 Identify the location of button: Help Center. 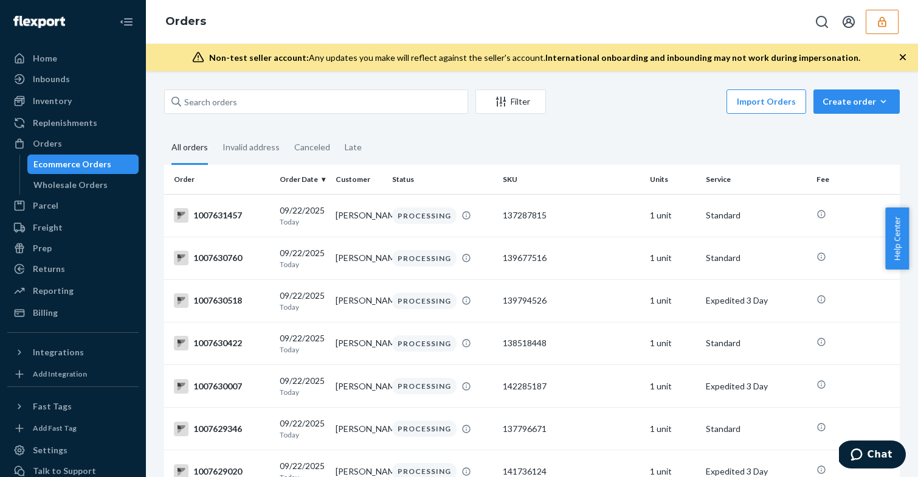
(897, 238).